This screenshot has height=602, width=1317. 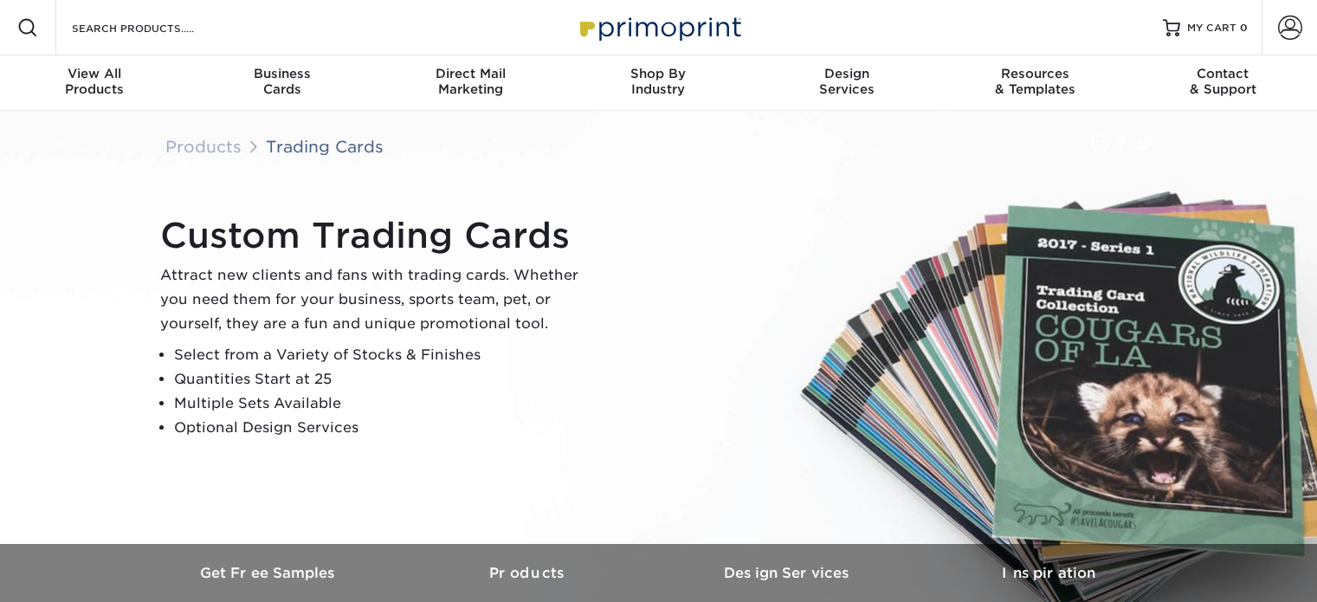 What do you see at coordinates (529, 572) in the screenshot?
I see `h3: Products` at bounding box center [529, 572].